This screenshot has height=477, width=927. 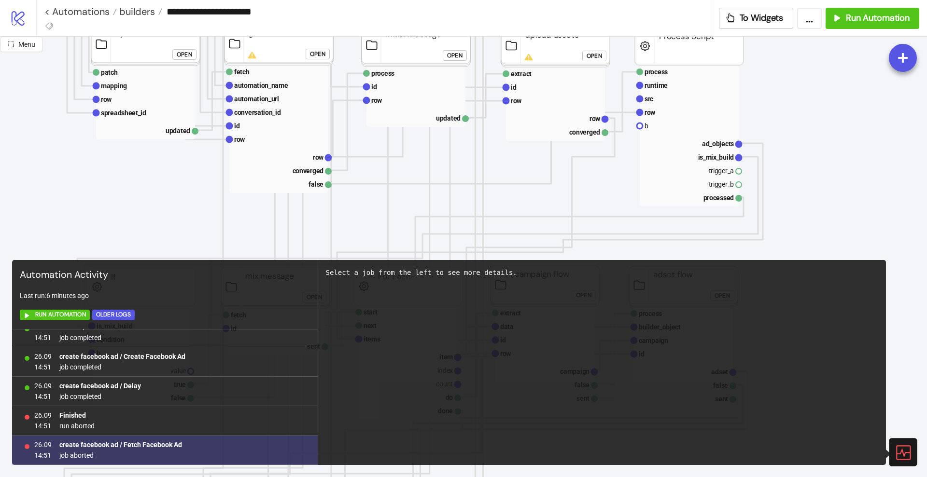 What do you see at coordinates (649, 99) in the screenshot?
I see `text: src` at bounding box center [649, 99].